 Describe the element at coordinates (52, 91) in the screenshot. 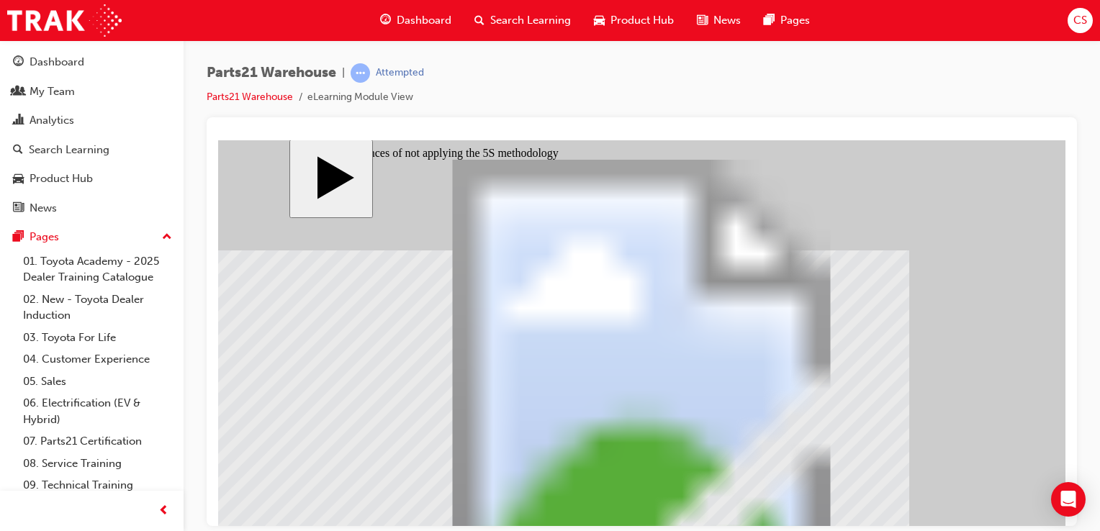

I see `div: My Team` at that location.